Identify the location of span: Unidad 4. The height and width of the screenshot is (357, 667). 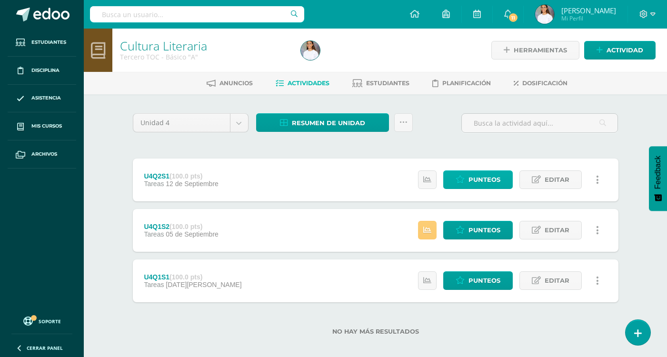
(181, 123).